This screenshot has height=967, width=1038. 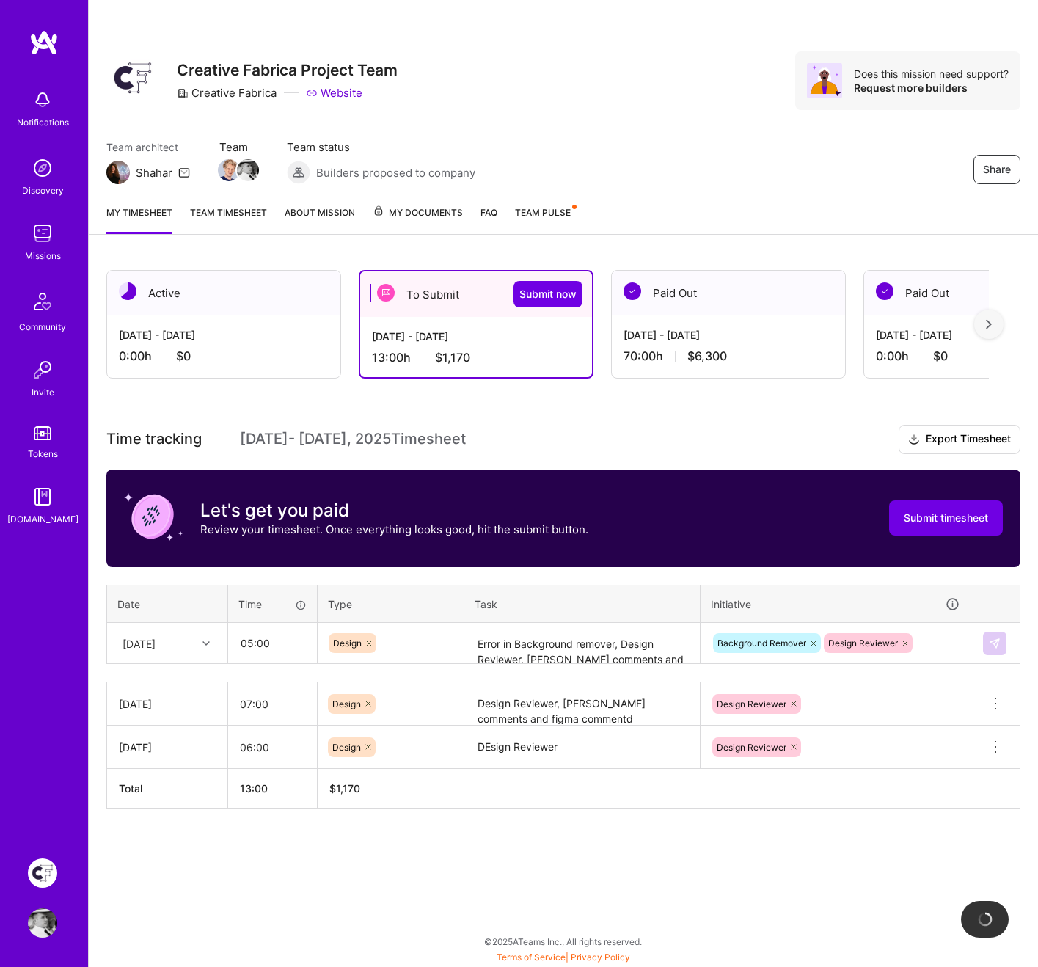 What do you see at coordinates (729, 293) in the screenshot?
I see `div: Paid Out` at bounding box center [729, 293].